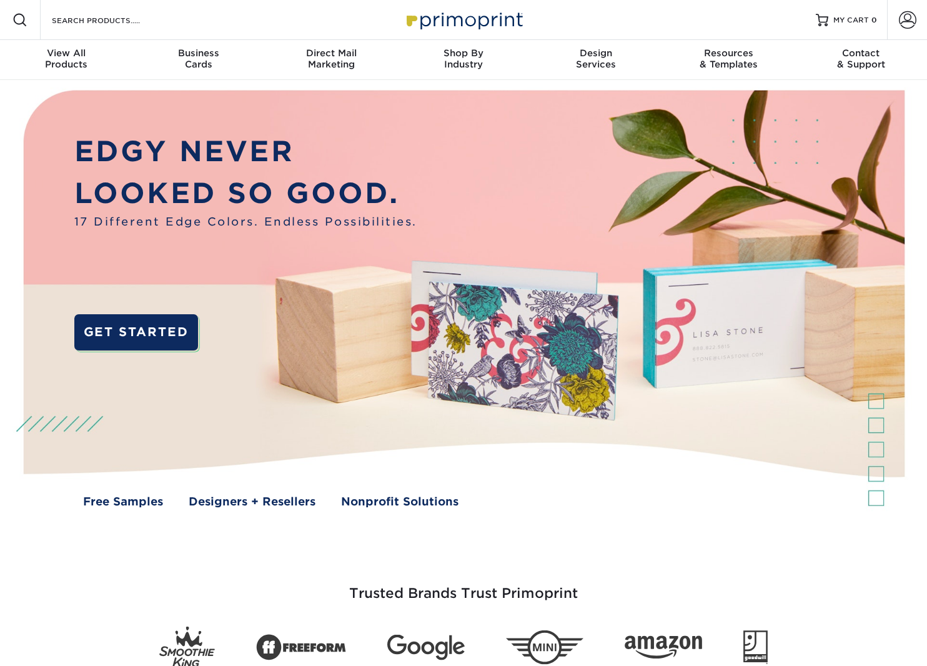 The width and height of the screenshot is (927, 666). I want to click on a: Direct MailMarketing, so click(331, 60).